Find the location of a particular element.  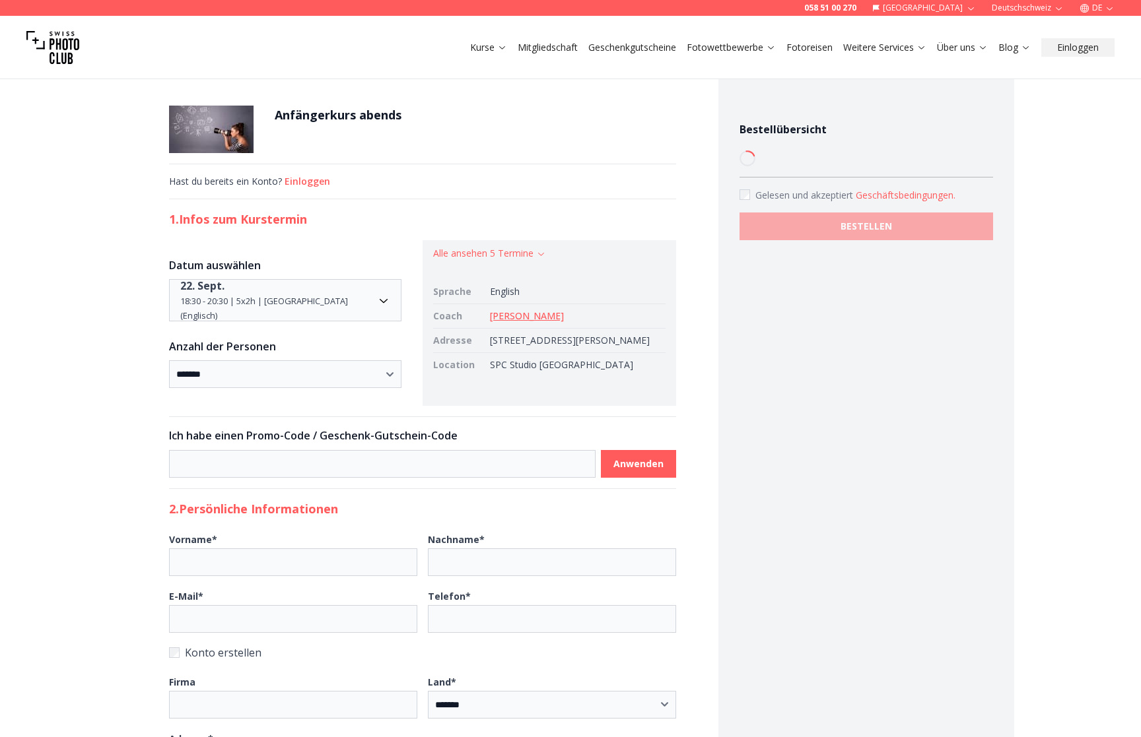

span: Gelesen und akzeptiert is located at coordinates (805, 195).